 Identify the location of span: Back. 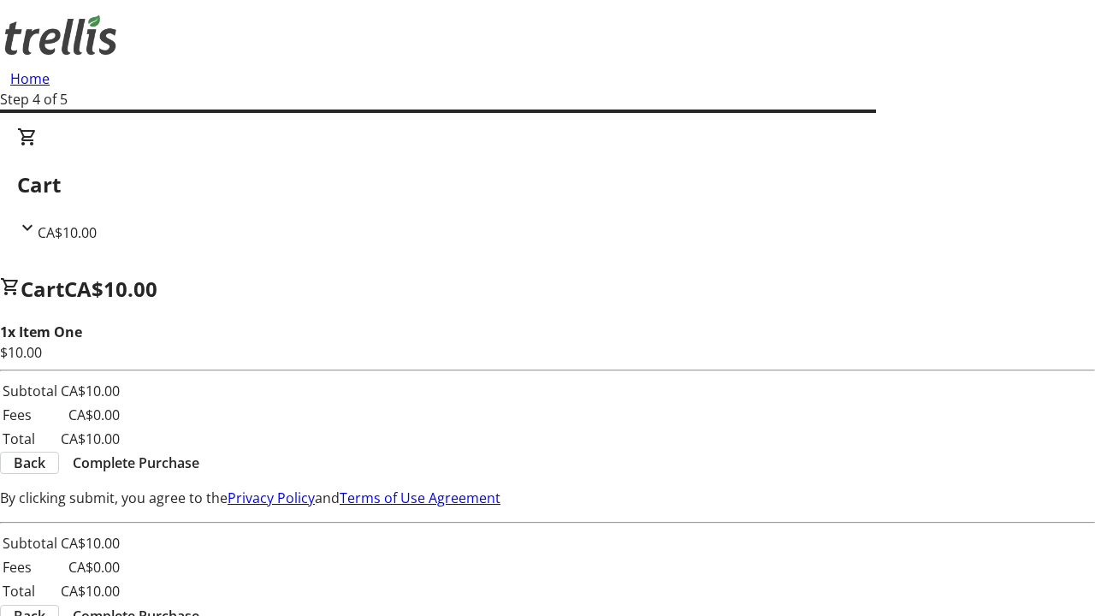
(29, 463).